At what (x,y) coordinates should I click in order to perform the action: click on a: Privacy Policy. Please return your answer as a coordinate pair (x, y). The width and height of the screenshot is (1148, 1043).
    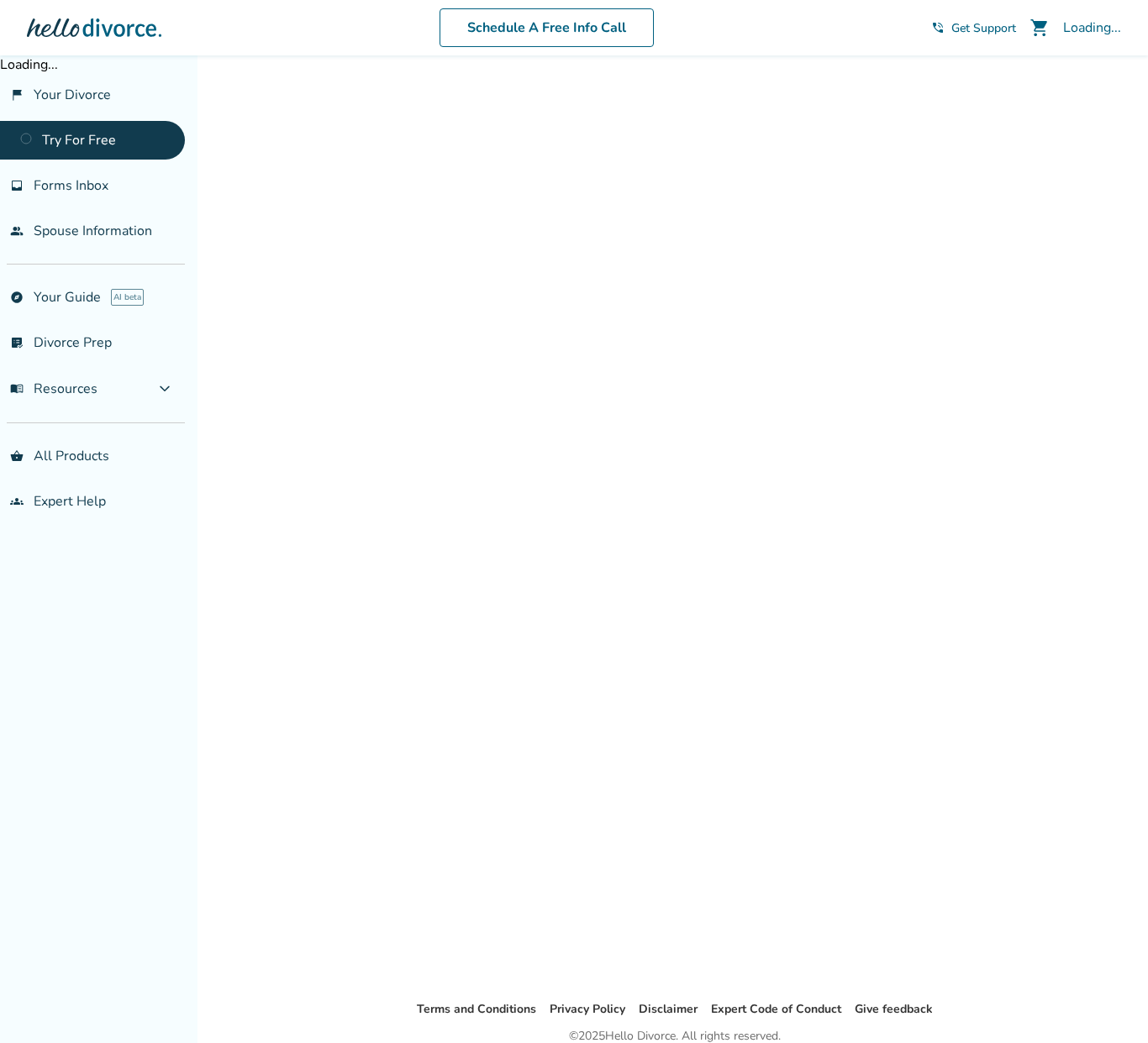
    Looking at the image, I should click on (587, 1009).